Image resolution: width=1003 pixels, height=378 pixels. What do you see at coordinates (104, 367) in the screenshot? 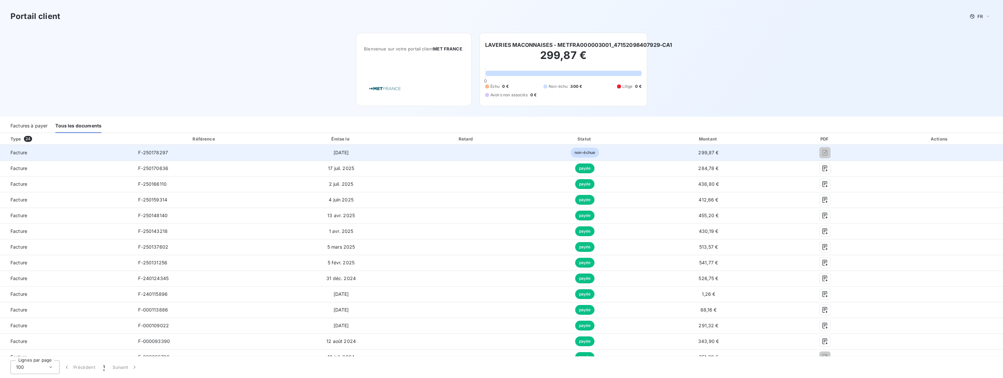
I see `button: 1` at bounding box center [104, 367].